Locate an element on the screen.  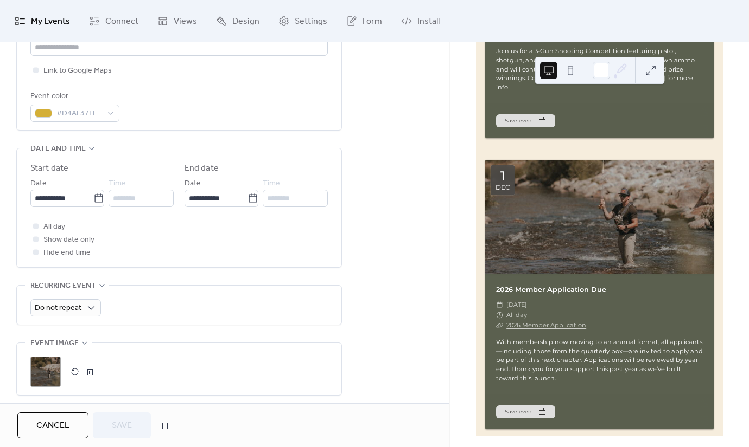
div: End date is located at coordinates (201, 169).